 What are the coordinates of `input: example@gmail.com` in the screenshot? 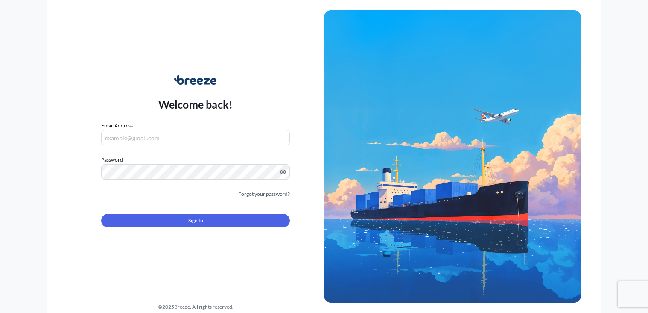 It's located at (196, 138).